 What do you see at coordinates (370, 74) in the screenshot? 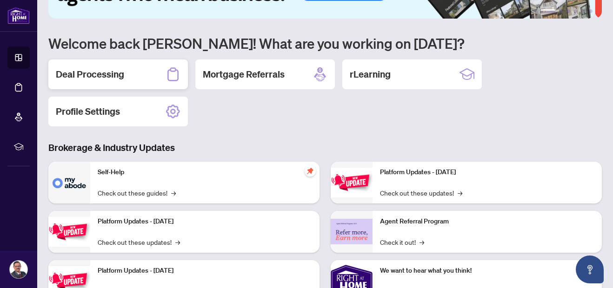
I see `h2: rLearning` at bounding box center [370, 74].